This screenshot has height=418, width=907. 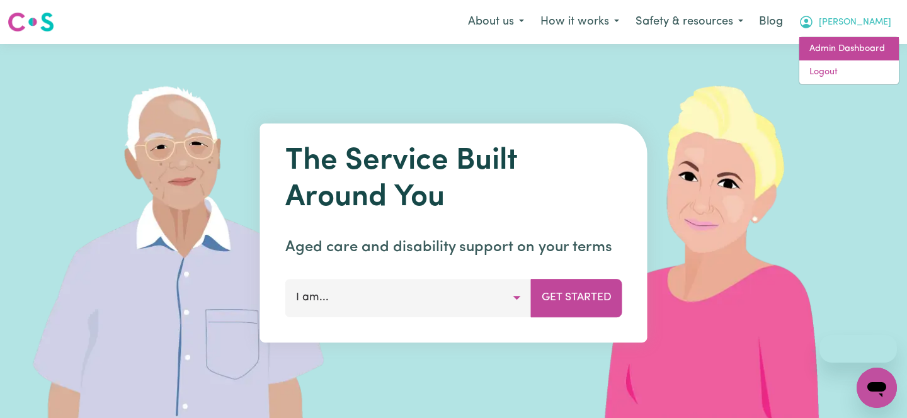 I want to click on button: Get Started, so click(x=576, y=298).